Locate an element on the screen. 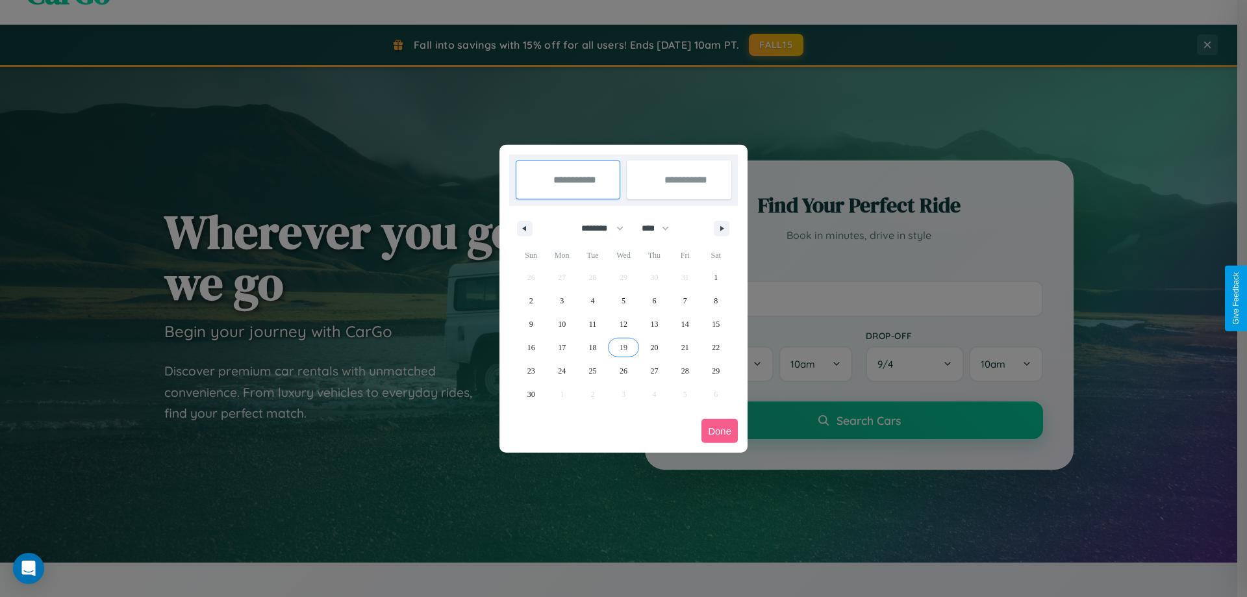 The height and width of the screenshot is (597, 1247). button: 17 is located at coordinates (561, 348).